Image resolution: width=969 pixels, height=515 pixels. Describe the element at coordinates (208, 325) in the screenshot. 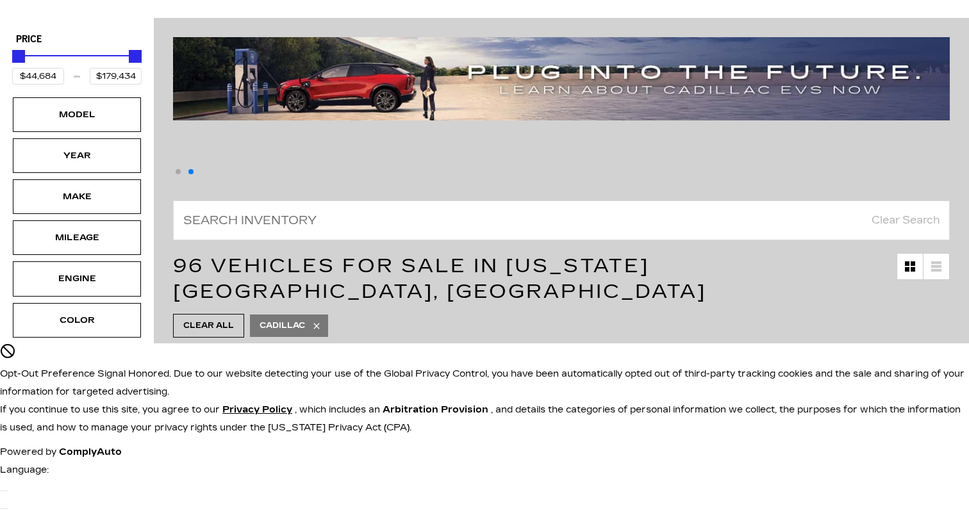

I see `span: Clear All` at that location.